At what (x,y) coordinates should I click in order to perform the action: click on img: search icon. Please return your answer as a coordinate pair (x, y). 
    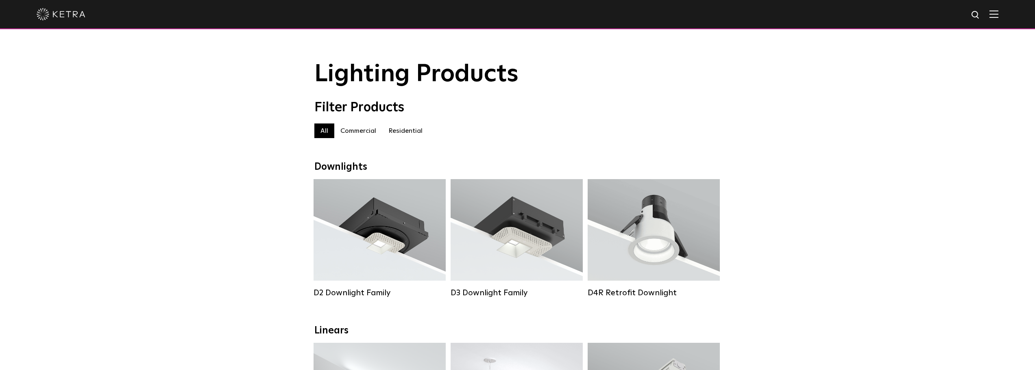
    Looking at the image, I should click on (975, 15).